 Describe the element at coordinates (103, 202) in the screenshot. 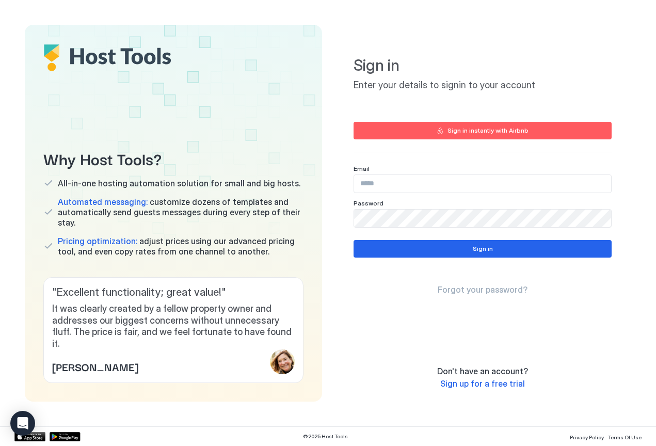

I see `span: Automated messaging:` at that location.